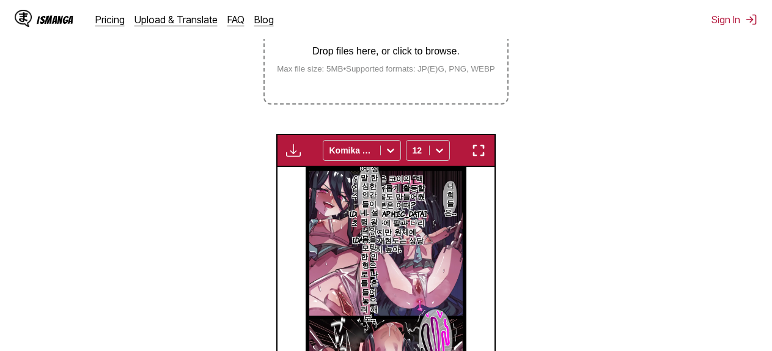 Image resolution: width=772 pixels, height=351 pixels. I want to click on img: IsManga Logo, so click(23, 18).